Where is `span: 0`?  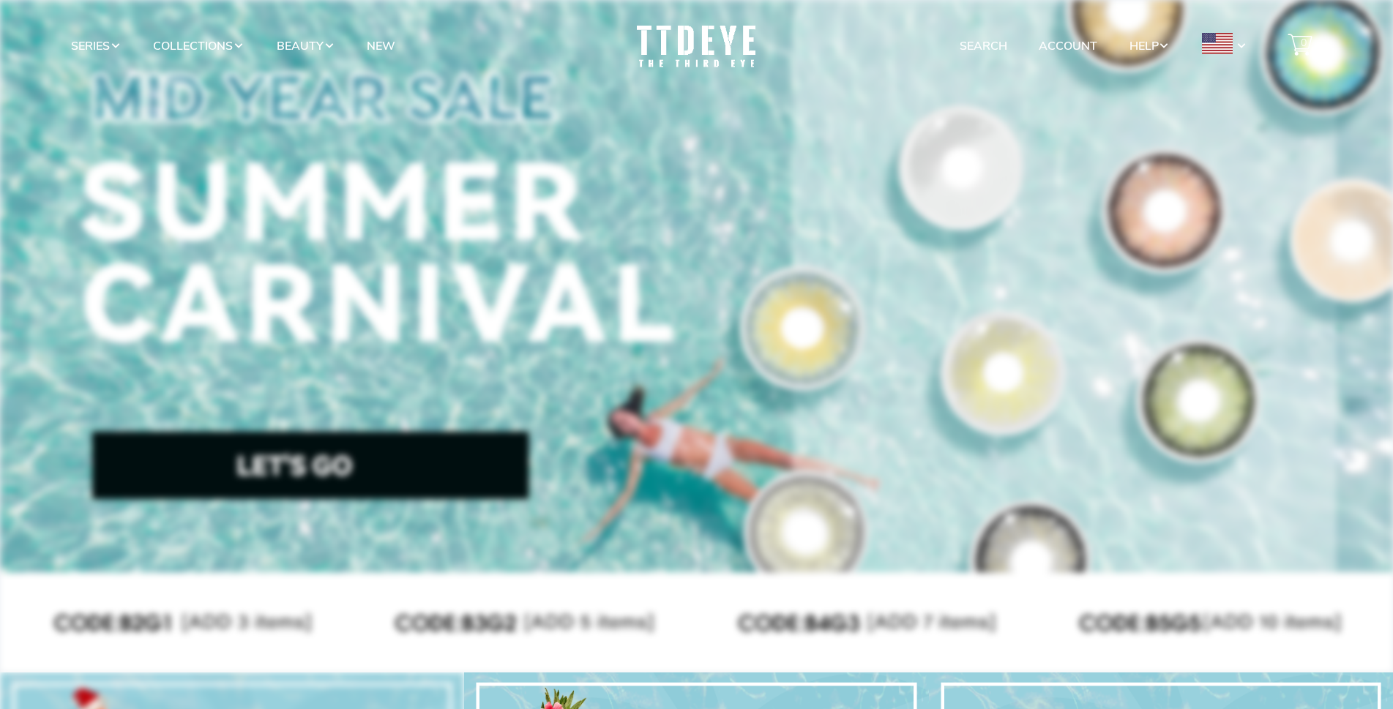
span: 0 is located at coordinates (1304, 43).